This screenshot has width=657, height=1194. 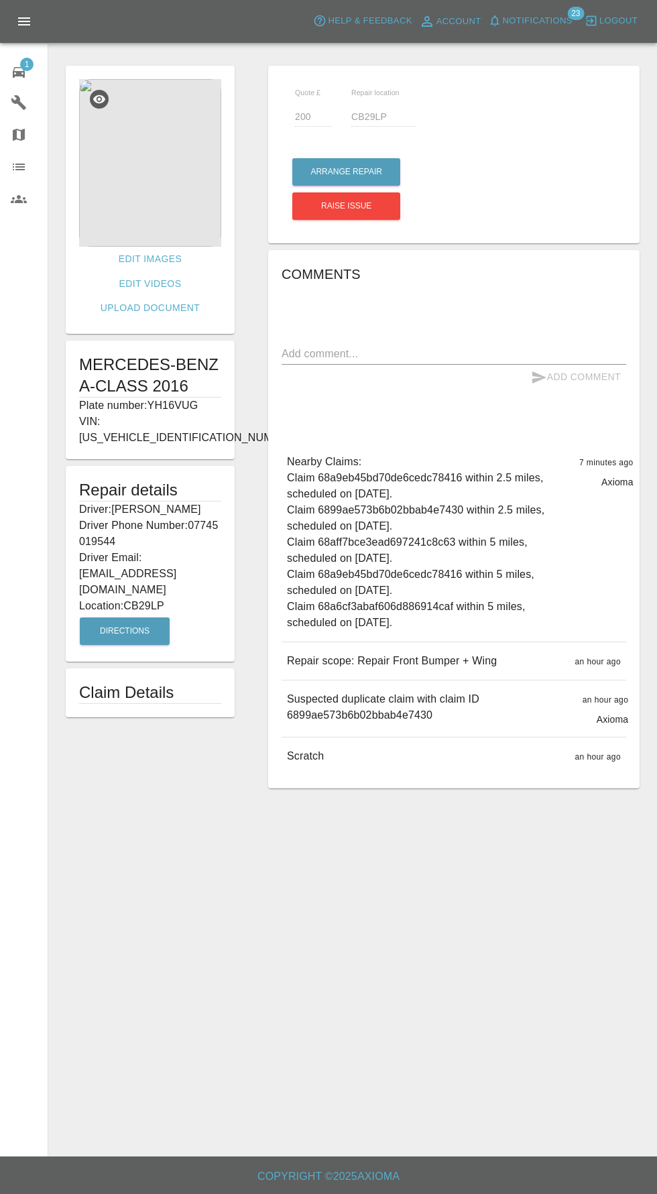 I want to click on h5: Repair details, so click(x=150, y=490).